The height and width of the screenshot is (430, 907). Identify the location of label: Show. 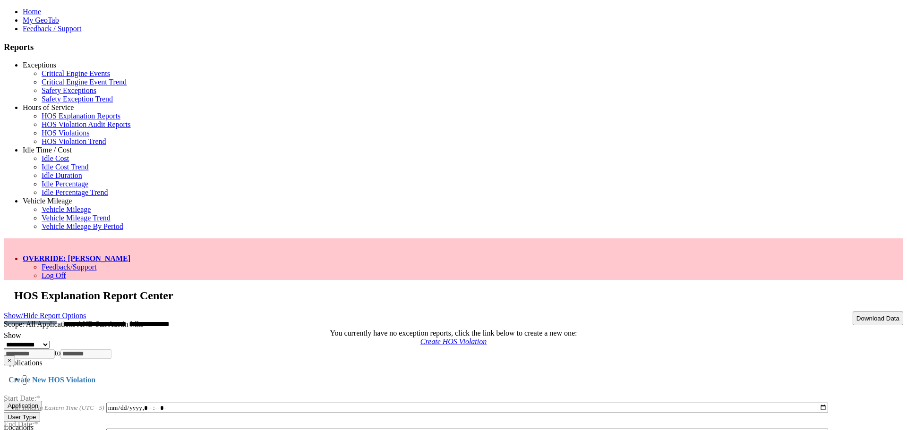
(12, 335).